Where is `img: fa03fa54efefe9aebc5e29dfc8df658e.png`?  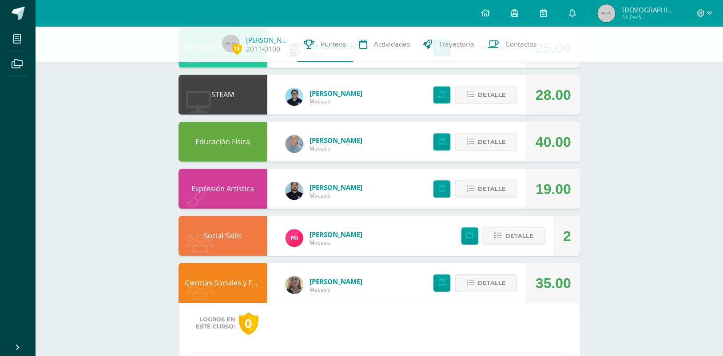 img: fa03fa54efefe9aebc5e29dfc8df658e.png is located at coordinates (295, 97).